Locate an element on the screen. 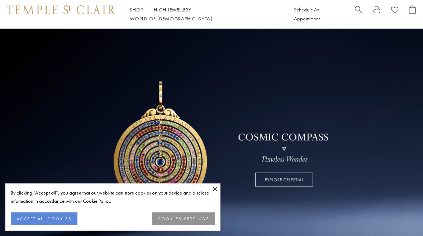  button: COOKIES SETTINGS is located at coordinates (183, 219).